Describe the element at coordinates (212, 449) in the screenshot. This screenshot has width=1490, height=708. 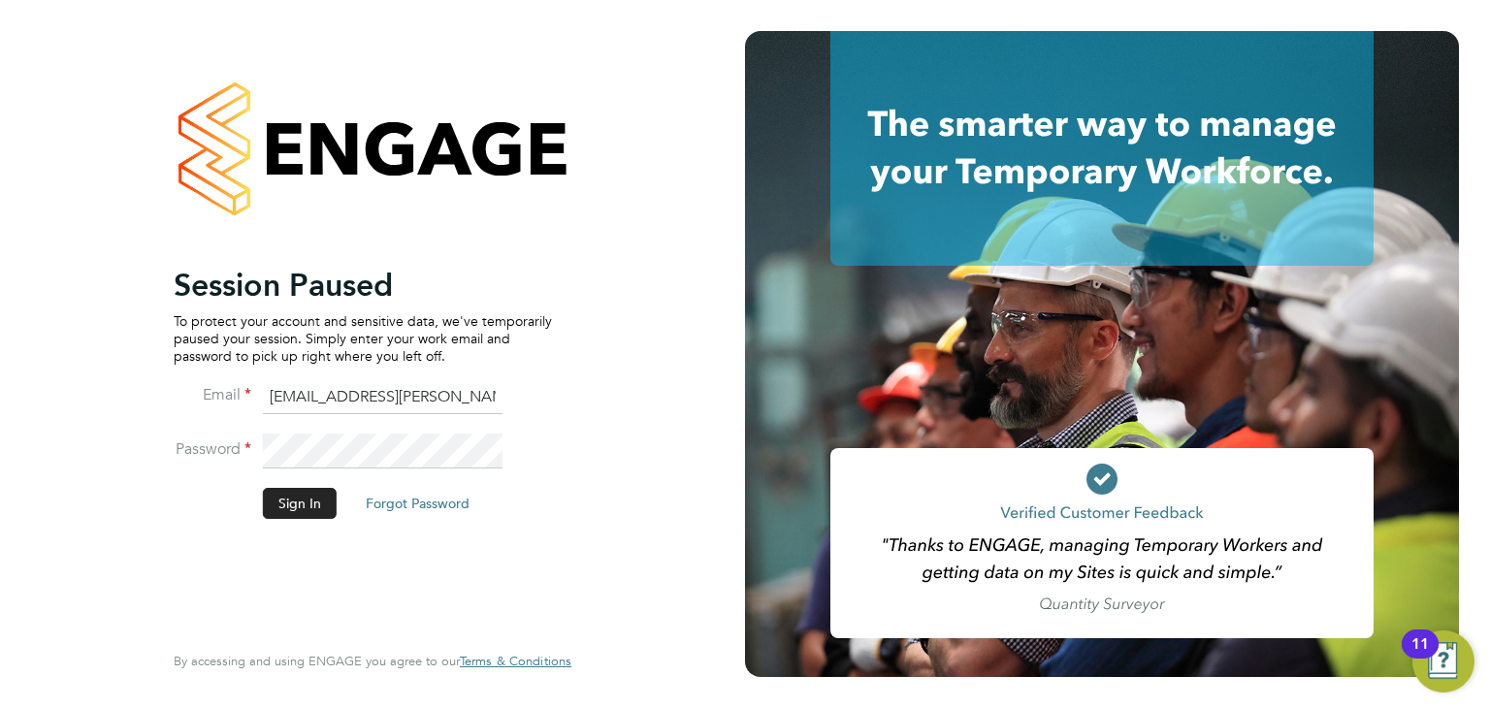
I see `label: Password` at that location.